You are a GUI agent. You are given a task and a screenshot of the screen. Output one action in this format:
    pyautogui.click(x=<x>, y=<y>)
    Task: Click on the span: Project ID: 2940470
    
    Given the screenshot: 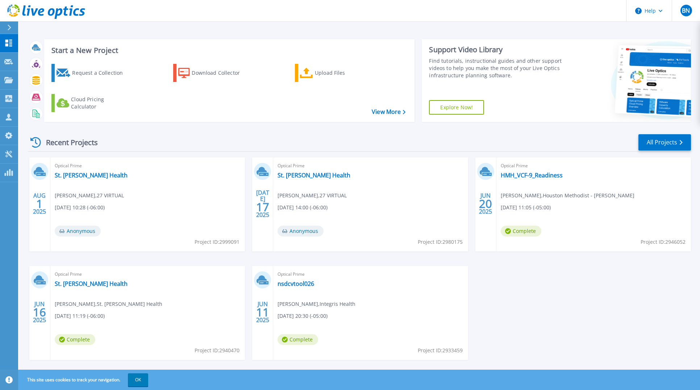 What is the action you would take?
    pyautogui.click(x=217, y=350)
    